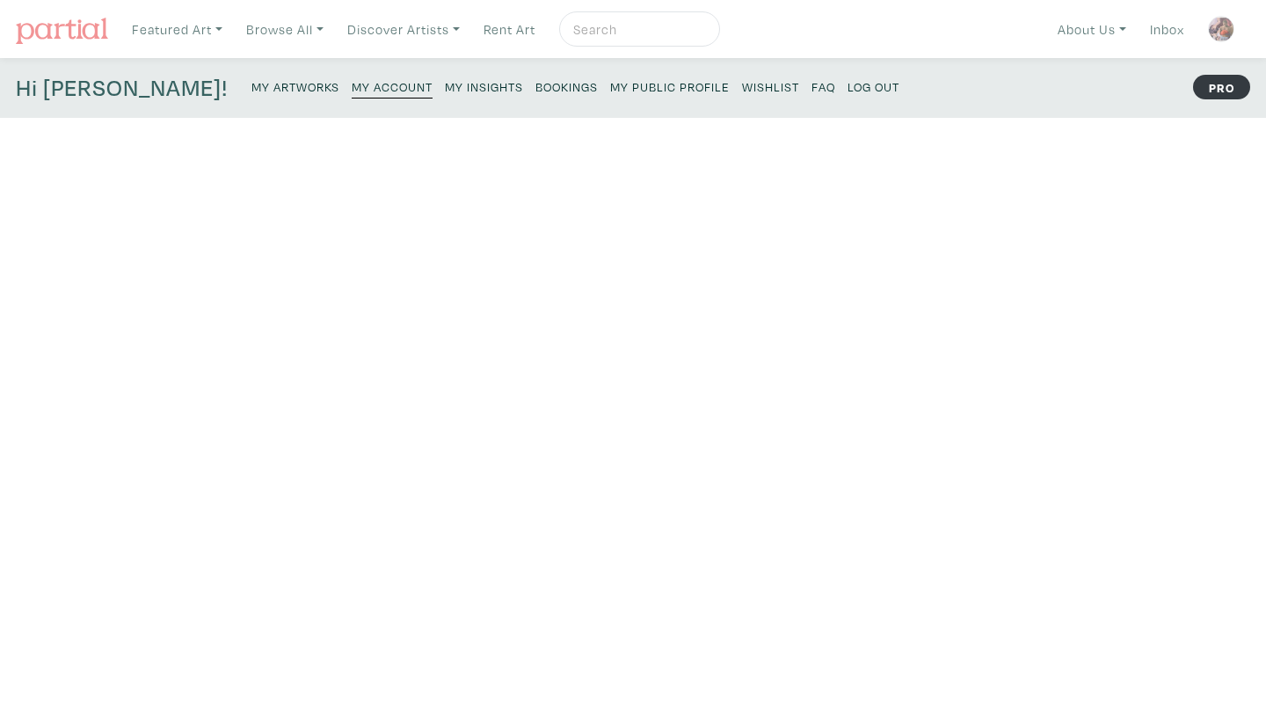 The height and width of the screenshot is (701, 1266). I want to click on img: phpThumb.php, so click(1221, 29).